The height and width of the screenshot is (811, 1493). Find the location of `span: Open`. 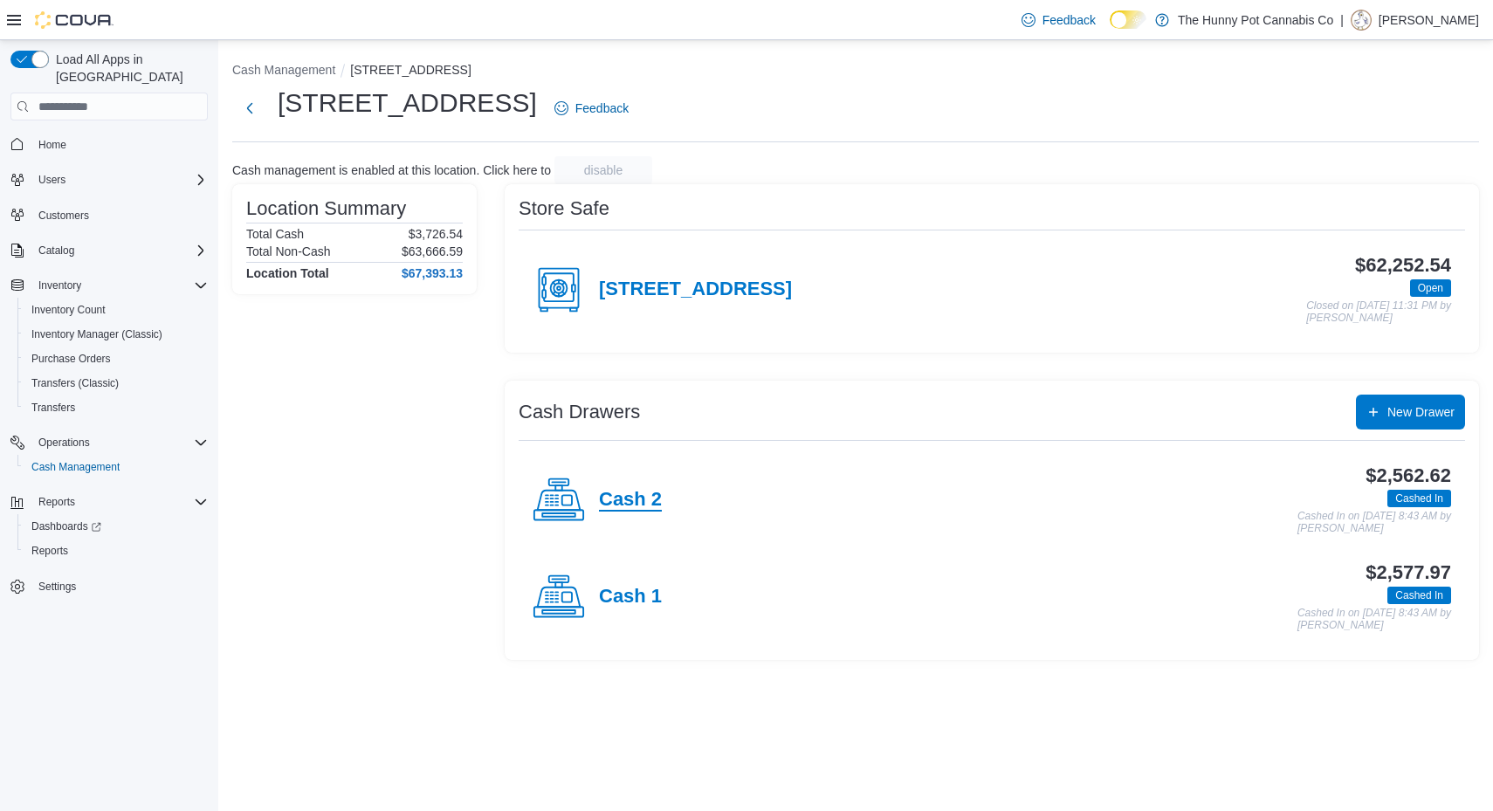

span: Open is located at coordinates (1430, 288).